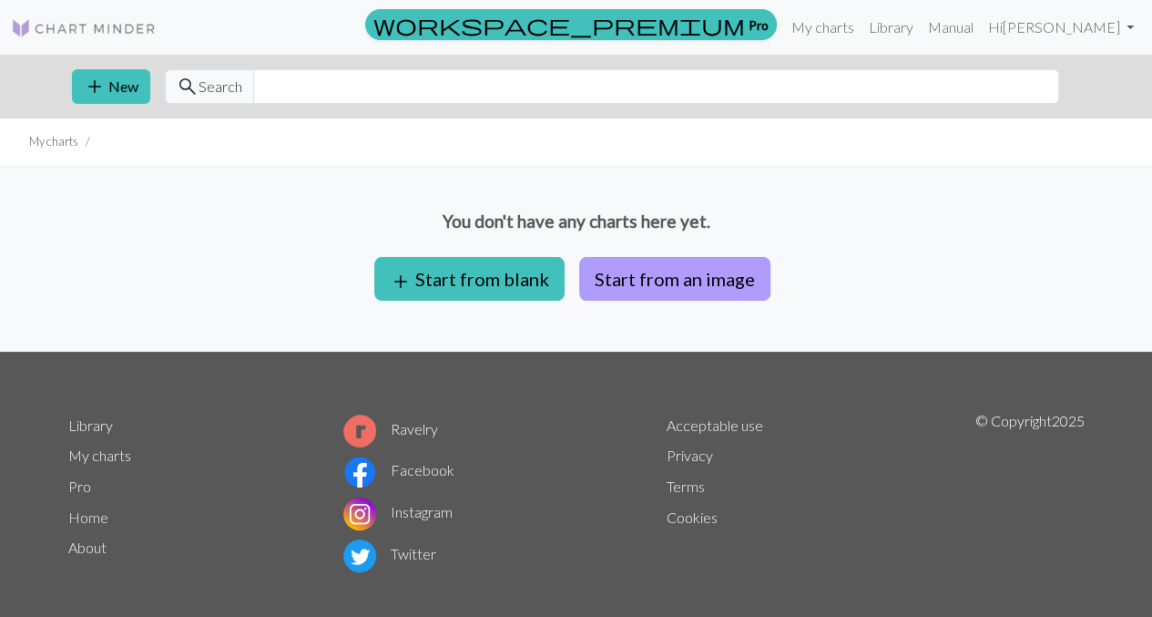 This screenshot has width=1152, height=617. Describe the element at coordinates (360, 472) in the screenshot. I see `img: Facebook logo` at that location.